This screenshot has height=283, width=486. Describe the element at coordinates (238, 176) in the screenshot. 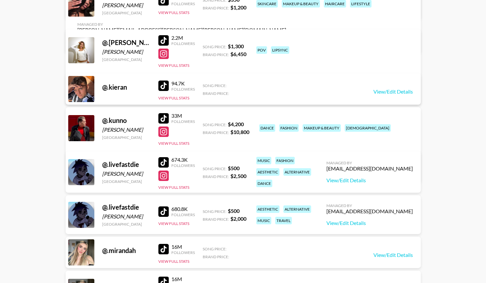

I see `strong: $ 2,500` at that location.